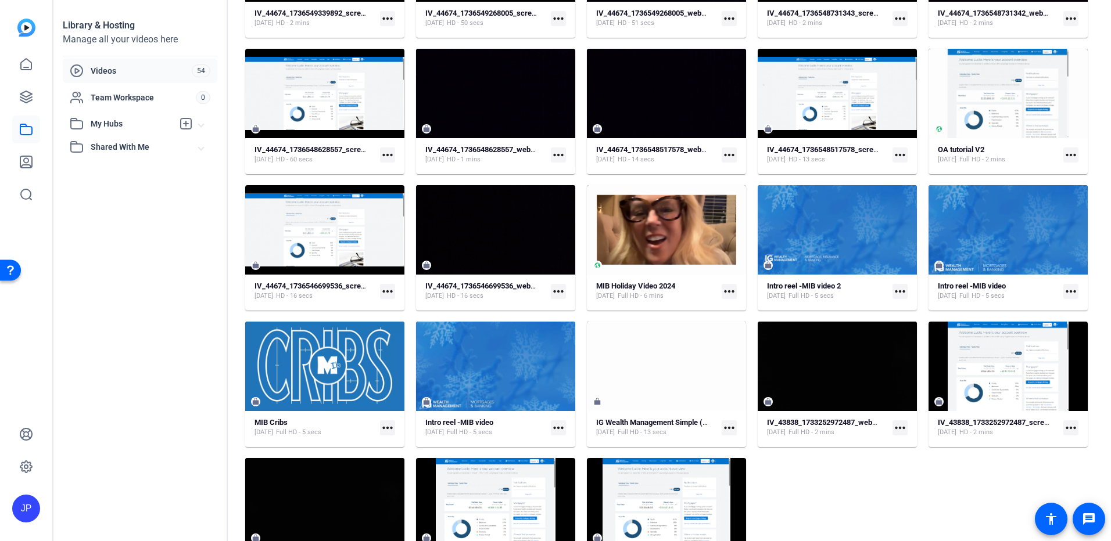 The image size is (1111, 541). Describe the element at coordinates (485, 149) in the screenshot. I see `strong: IV_44674_1736548628557_webcam` at that location.